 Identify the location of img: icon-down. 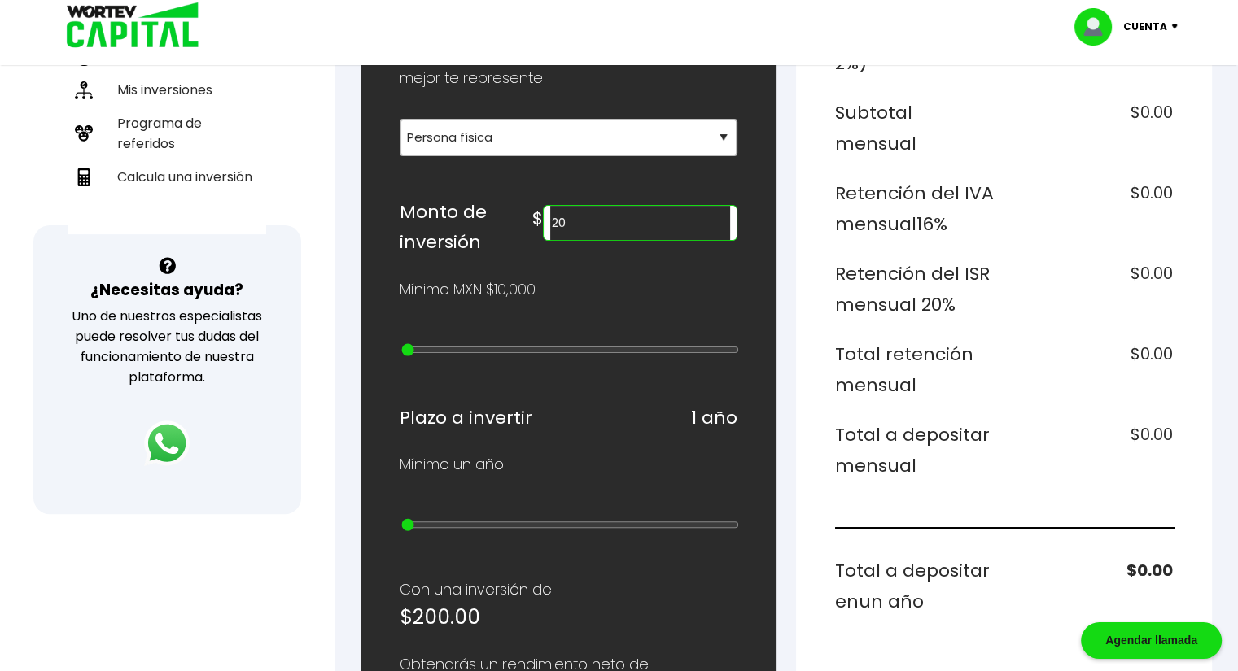
(1178, 27).